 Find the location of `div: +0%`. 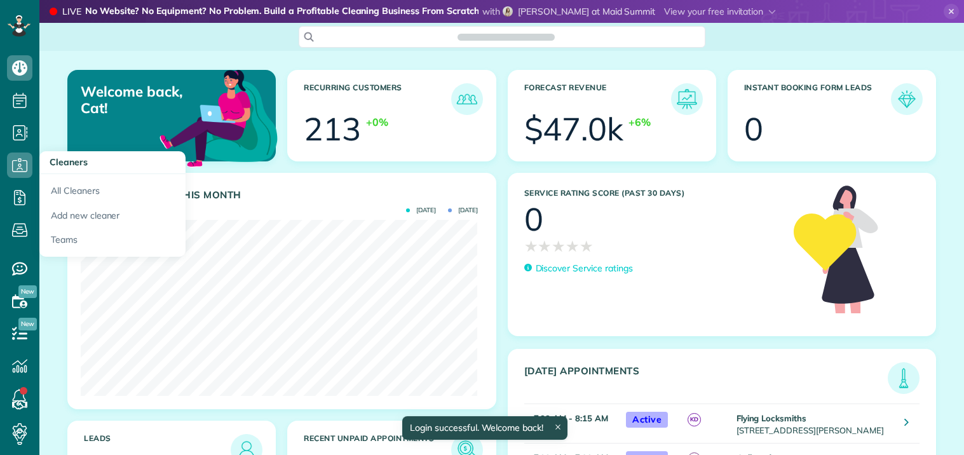

div: +0% is located at coordinates (377, 122).